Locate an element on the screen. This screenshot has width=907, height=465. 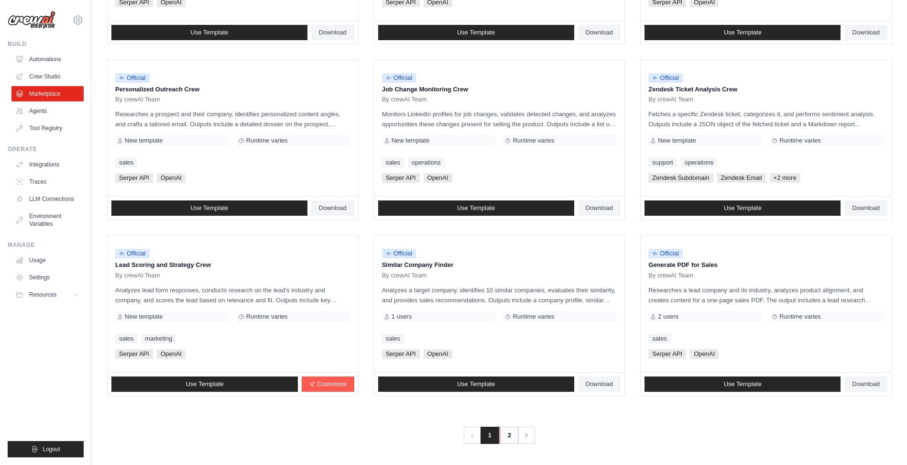
a: Marketplace is located at coordinates (47, 94).